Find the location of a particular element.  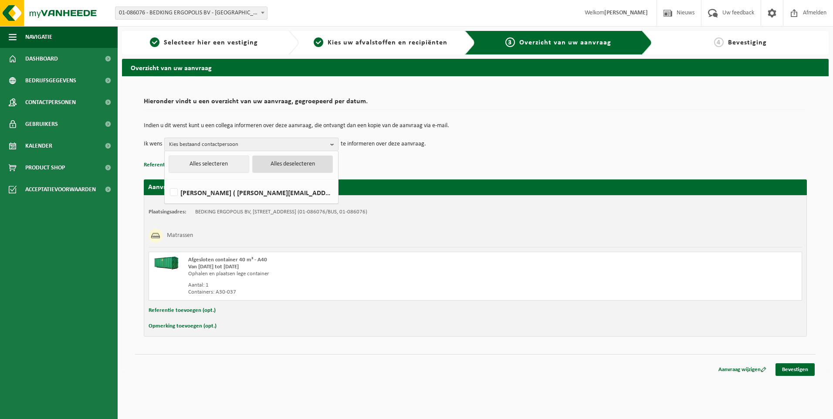

a: 1Selecteer hier een vestiging is located at coordinates (204, 43).